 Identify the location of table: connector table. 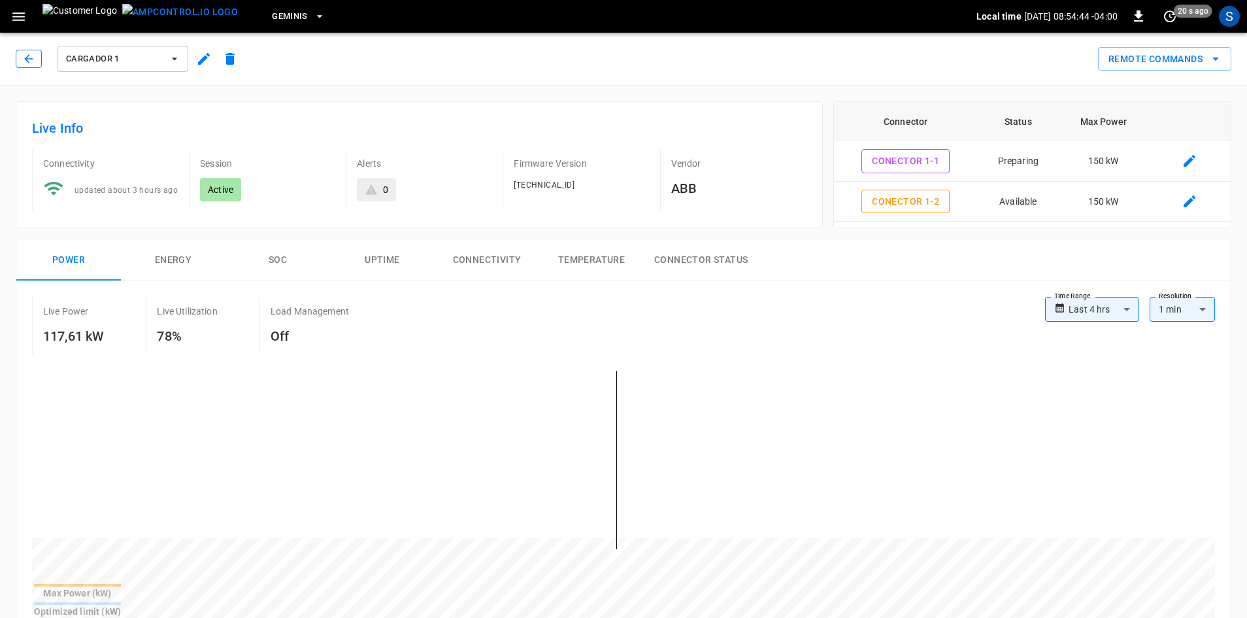
(1032, 202).